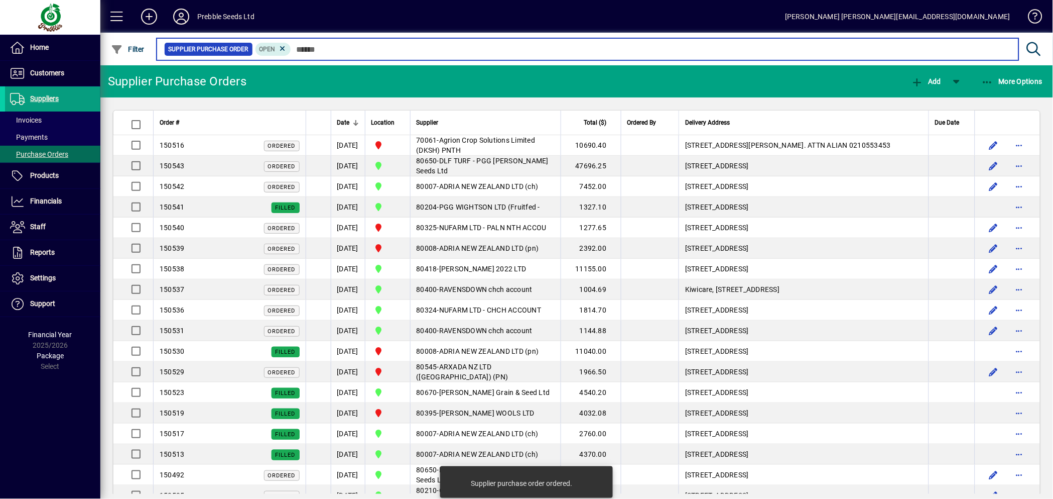  What do you see at coordinates (591, 269) in the screenshot?
I see `td: 11155.00` at bounding box center [591, 269].